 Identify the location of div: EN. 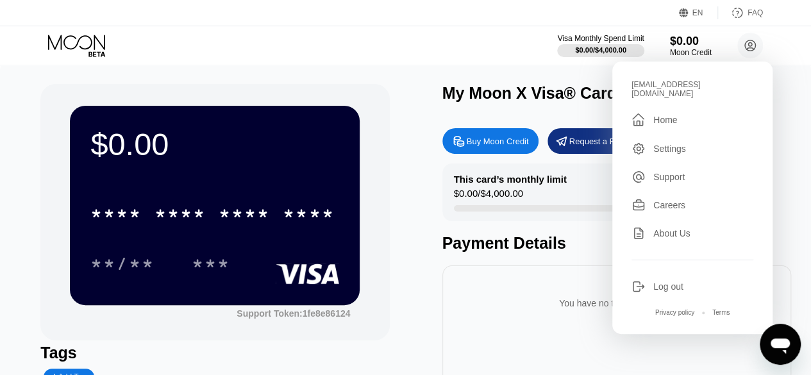
(698, 13).